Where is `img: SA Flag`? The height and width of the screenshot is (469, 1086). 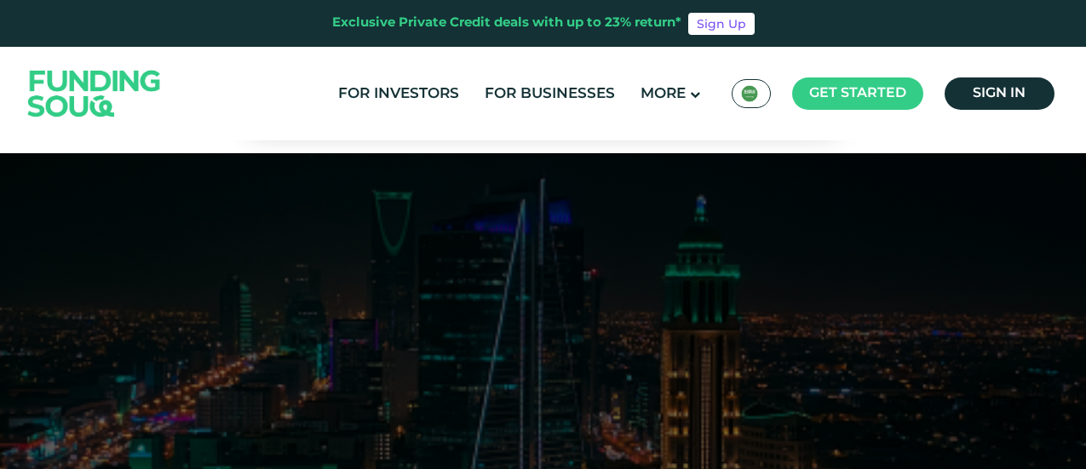 img: SA Flag is located at coordinates (750, 94).